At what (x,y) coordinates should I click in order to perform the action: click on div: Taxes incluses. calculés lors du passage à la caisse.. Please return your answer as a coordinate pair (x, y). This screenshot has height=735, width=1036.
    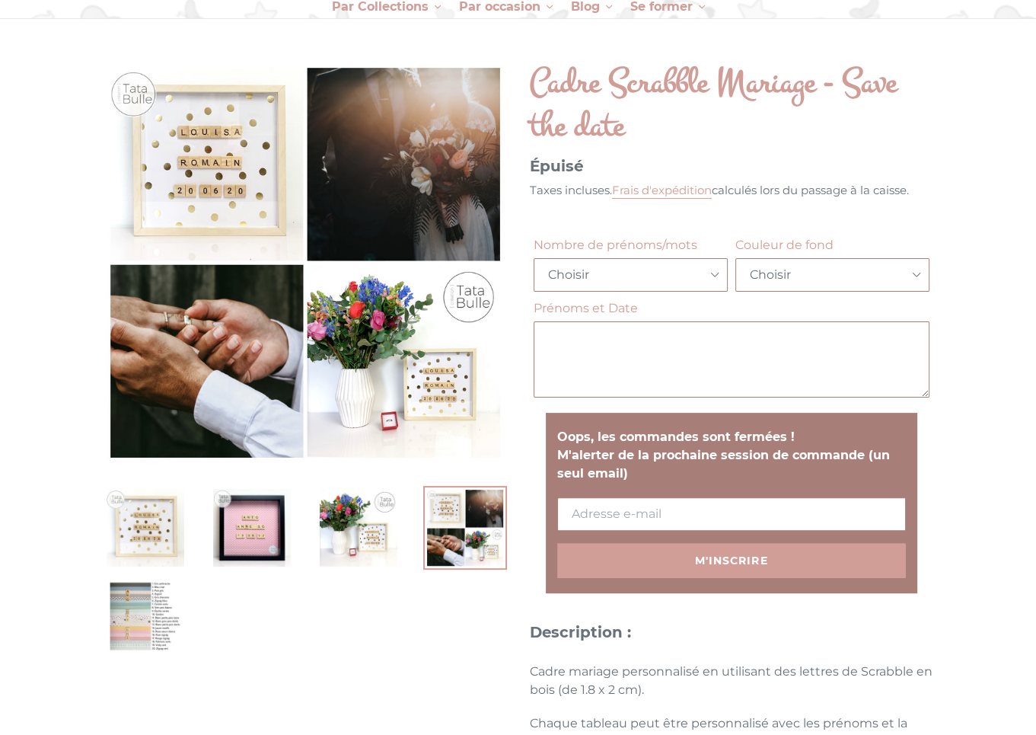
    Looking at the image, I should click on (732, 190).